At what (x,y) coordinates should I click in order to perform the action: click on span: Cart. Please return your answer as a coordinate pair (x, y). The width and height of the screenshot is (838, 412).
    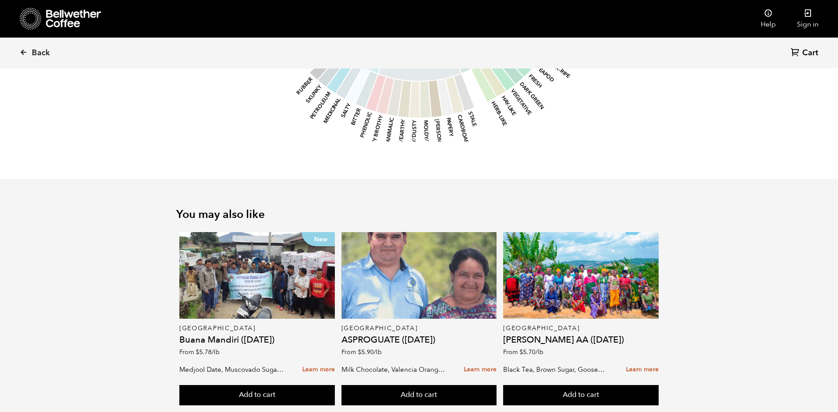
    Looking at the image, I should click on (811, 53).